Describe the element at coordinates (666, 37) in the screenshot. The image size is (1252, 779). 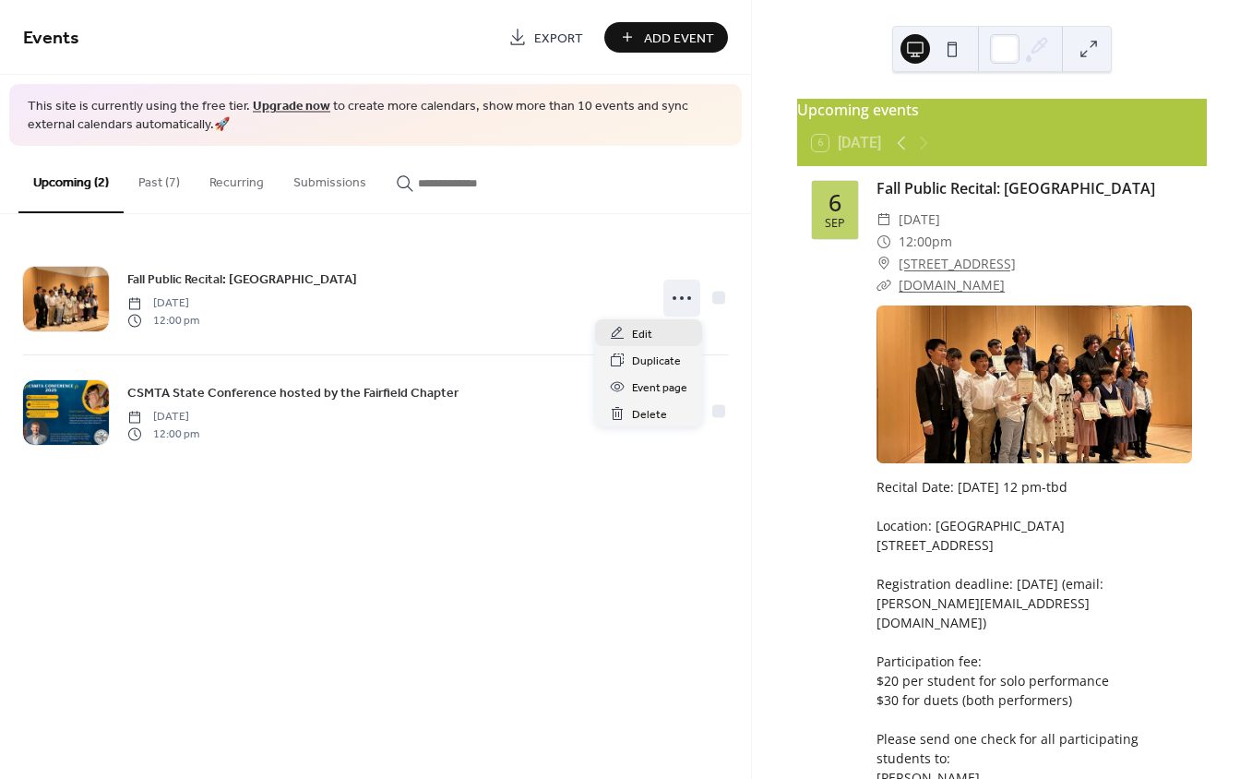
I see `button: Add Event` at that location.